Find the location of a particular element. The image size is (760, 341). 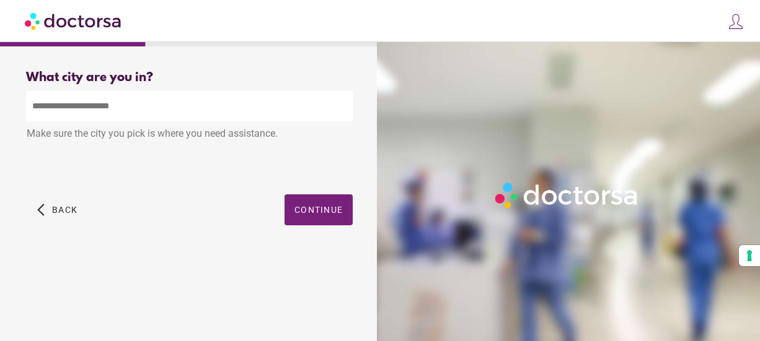

button: Continue is located at coordinates (319, 210).